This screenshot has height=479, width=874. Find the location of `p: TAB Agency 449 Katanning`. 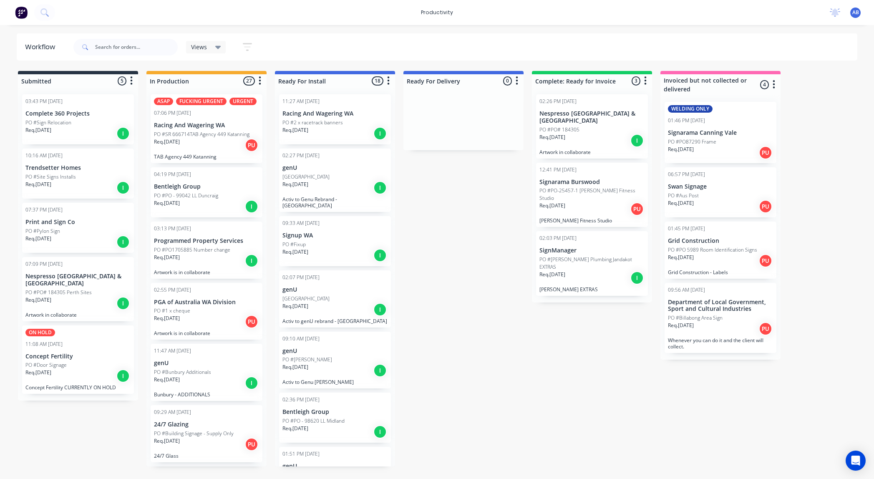

p: TAB Agency 449 Katanning is located at coordinates (207, 157).